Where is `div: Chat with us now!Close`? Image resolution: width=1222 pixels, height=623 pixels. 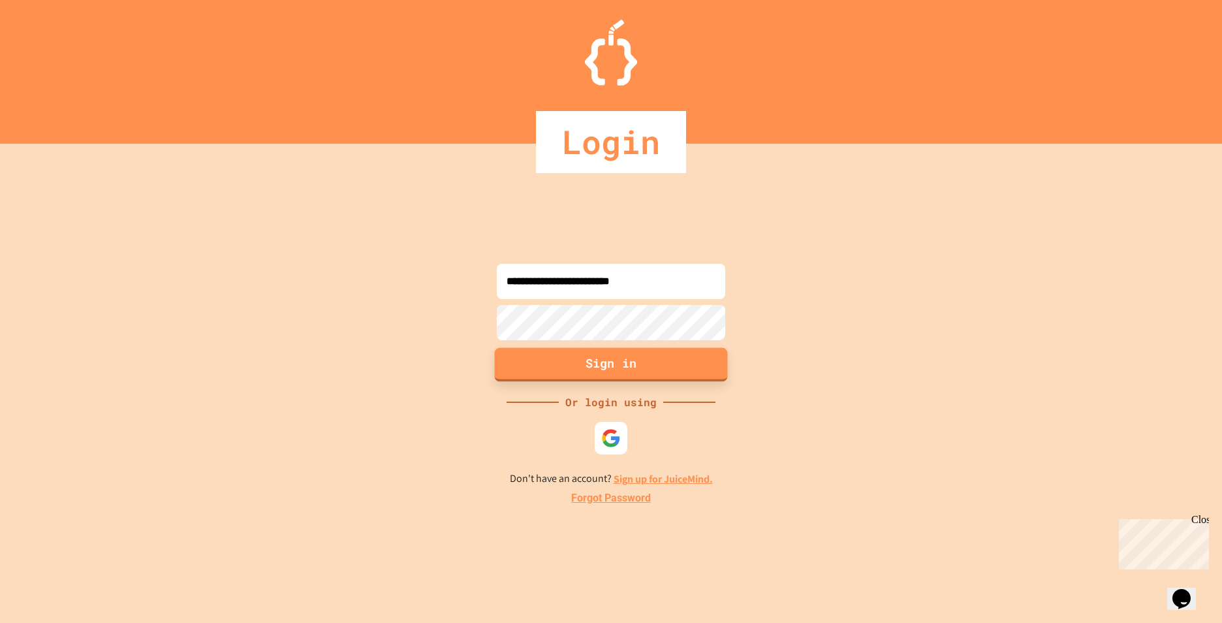
div: Chat with us now!Close is located at coordinates (48, 44).